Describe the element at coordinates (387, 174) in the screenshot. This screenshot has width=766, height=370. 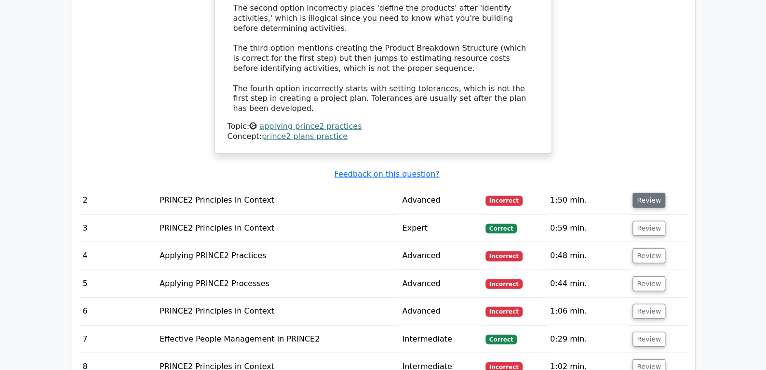
I see `u: Feedback on this question?` at that location.